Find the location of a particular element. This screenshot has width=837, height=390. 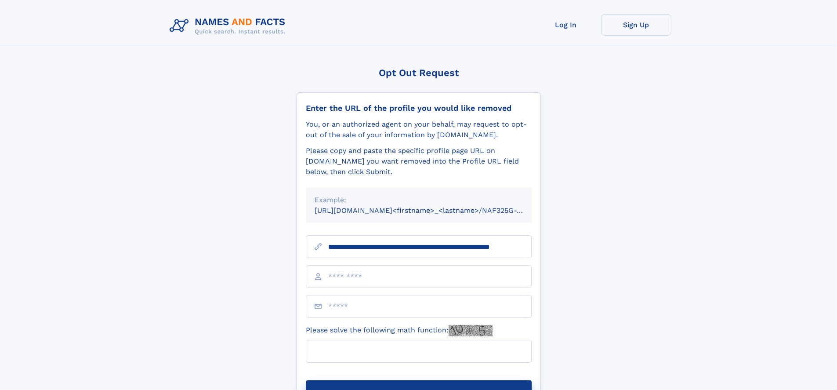

a: Log In is located at coordinates (566, 25).